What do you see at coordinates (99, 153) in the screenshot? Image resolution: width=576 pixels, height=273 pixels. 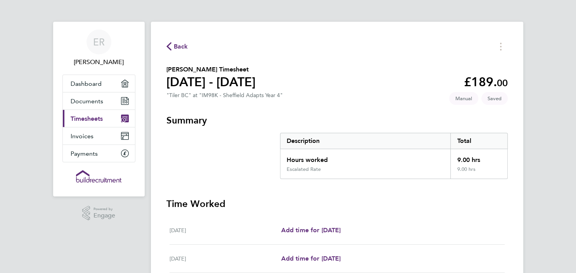 I see `a: Payments` at bounding box center [99, 153].